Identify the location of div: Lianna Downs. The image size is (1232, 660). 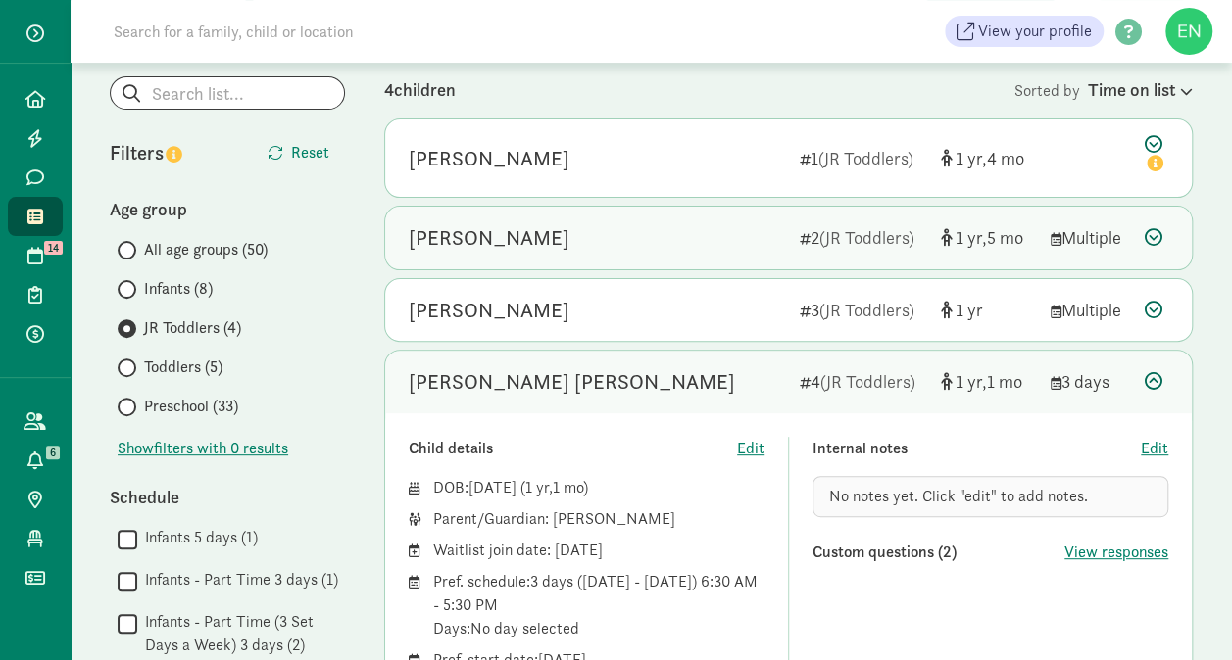
(489, 238).